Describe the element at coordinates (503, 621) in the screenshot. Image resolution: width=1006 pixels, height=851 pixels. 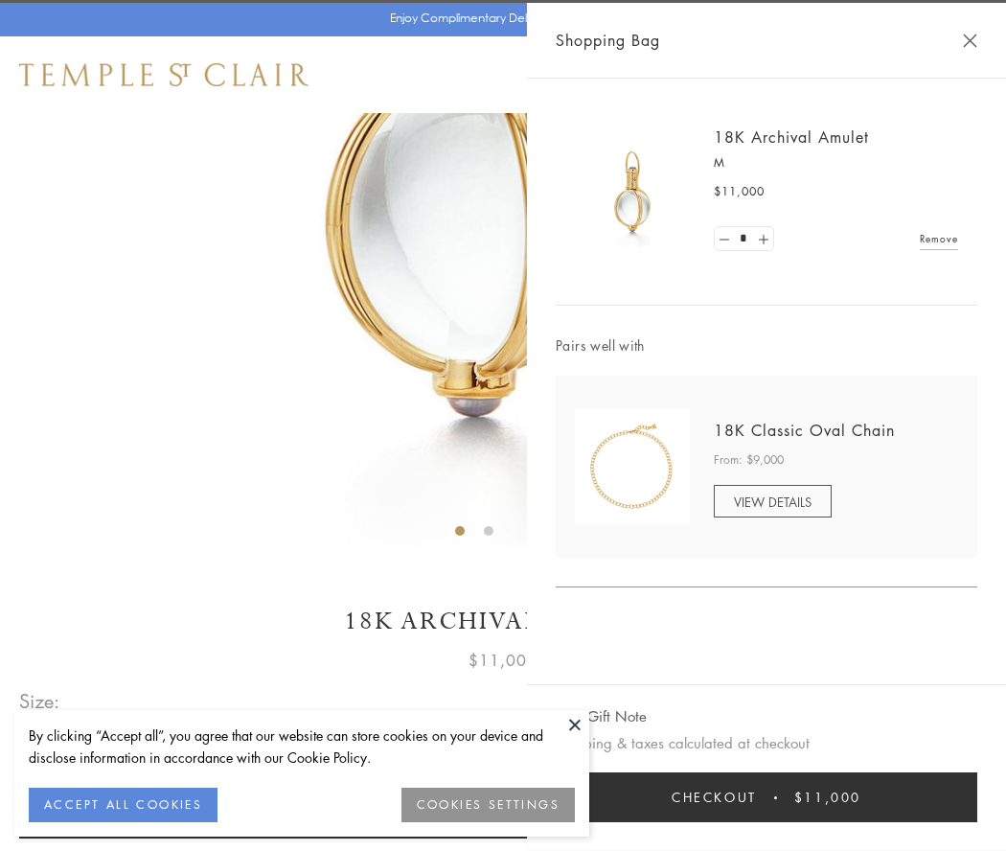
I see `h1: 18K Archival Amulet` at that location.